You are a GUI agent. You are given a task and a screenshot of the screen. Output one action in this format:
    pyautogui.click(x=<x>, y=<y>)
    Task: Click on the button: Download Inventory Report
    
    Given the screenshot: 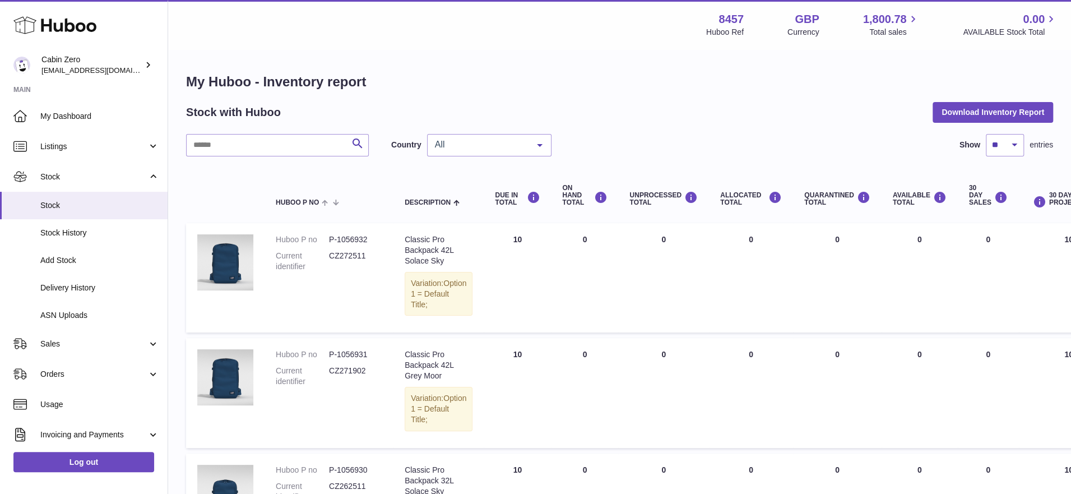 What is the action you would take?
    pyautogui.click(x=992, y=112)
    